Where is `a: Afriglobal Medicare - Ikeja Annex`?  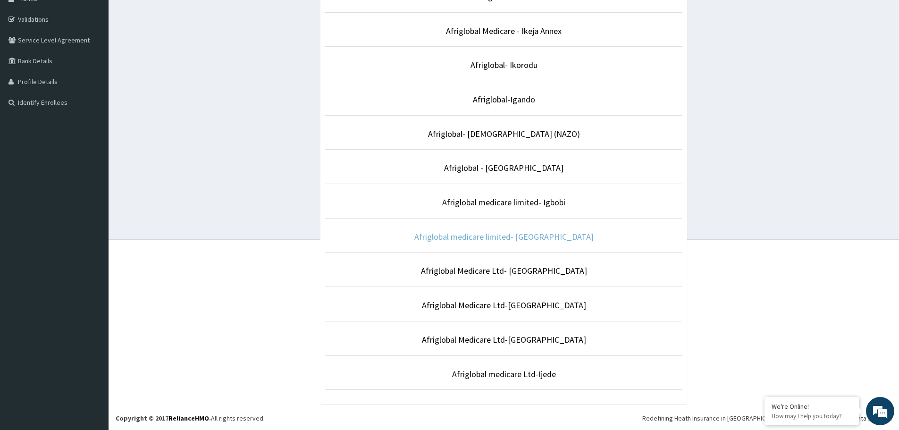
a: Afriglobal Medicare - Ikeja Annex is located at coordinates (504, 31).